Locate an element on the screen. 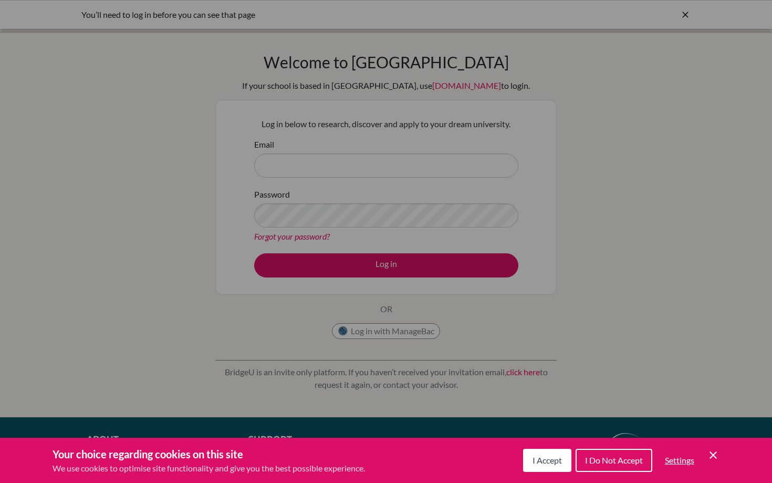  p: We use cookies to optimise site functionality and give you the best possible experience. is located at coordinates (209, 468).